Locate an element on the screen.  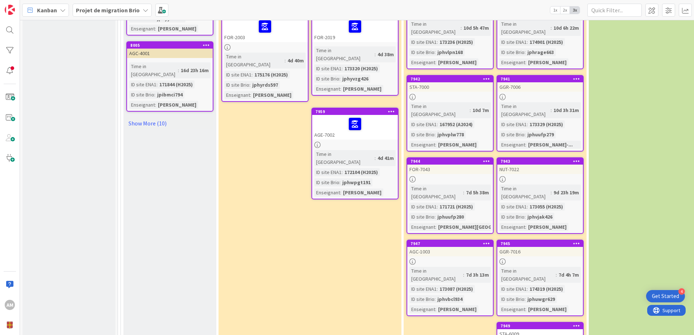
div: FOR-2003 is located at coordinates (265, 30).